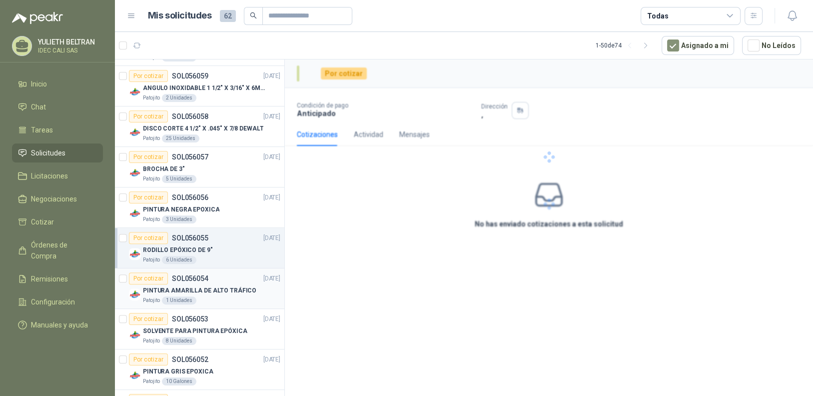 This screenshot has width=813, height=396. What do you see at coordinates (39, 84) in the screenshot?
I see `span: Inicio` at bounding box center [39, 84].